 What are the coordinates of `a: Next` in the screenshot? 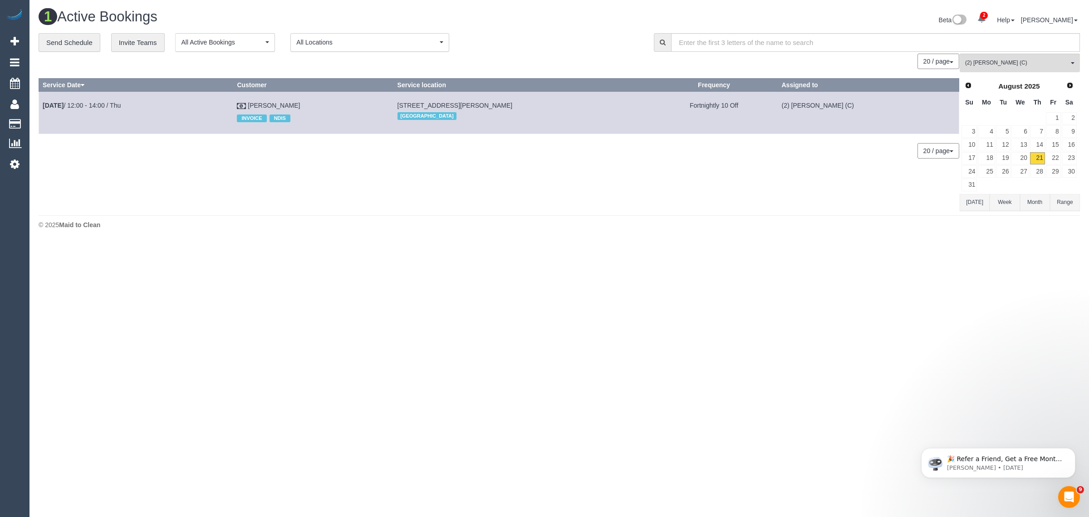 It's located at (1070, 86).